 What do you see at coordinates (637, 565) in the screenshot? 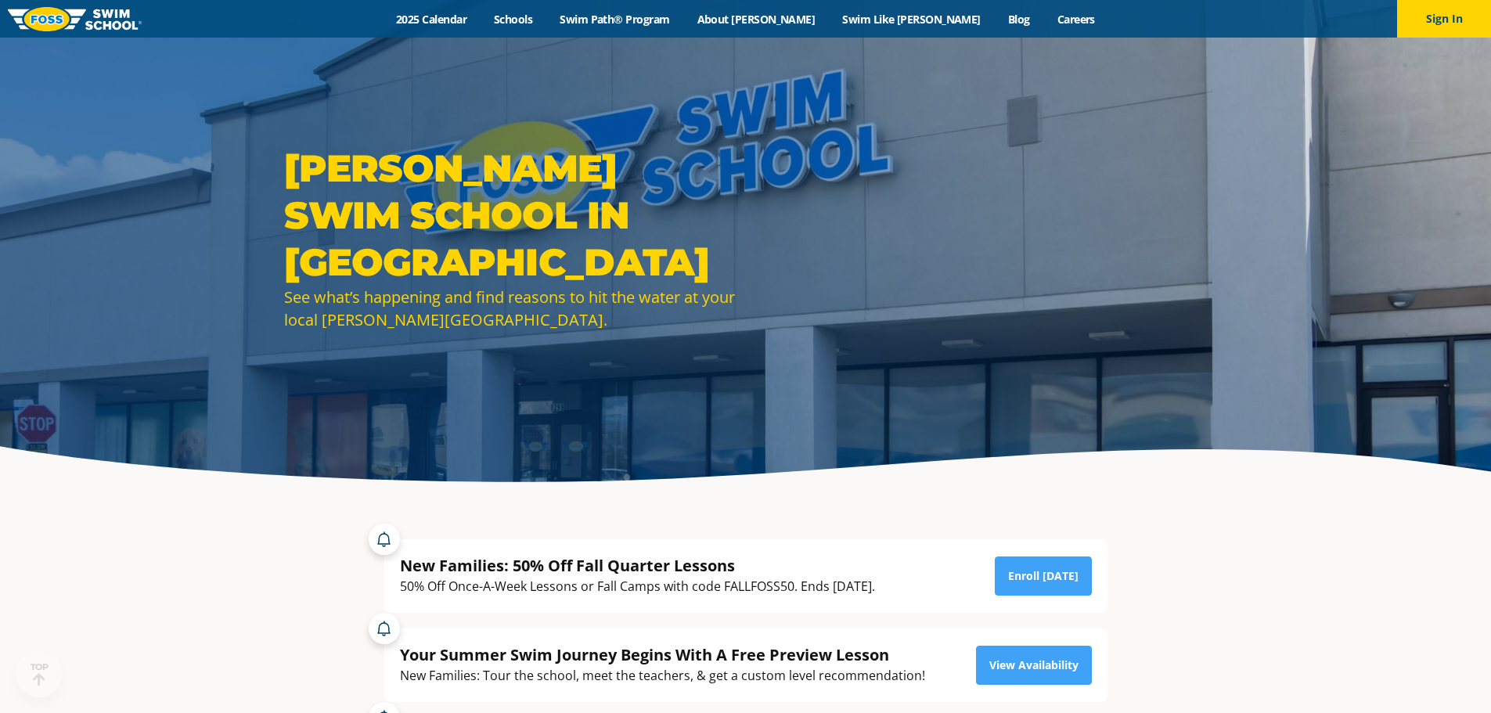
I see `div: New Families: 50% Off Fall Quarter Lessons` at bounding box center [637, 565].